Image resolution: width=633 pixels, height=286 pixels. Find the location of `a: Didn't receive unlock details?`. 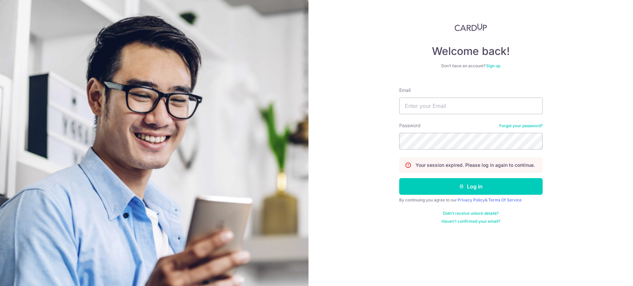

a: Didn't receive unlock details? is located at coordinates (471, 214).